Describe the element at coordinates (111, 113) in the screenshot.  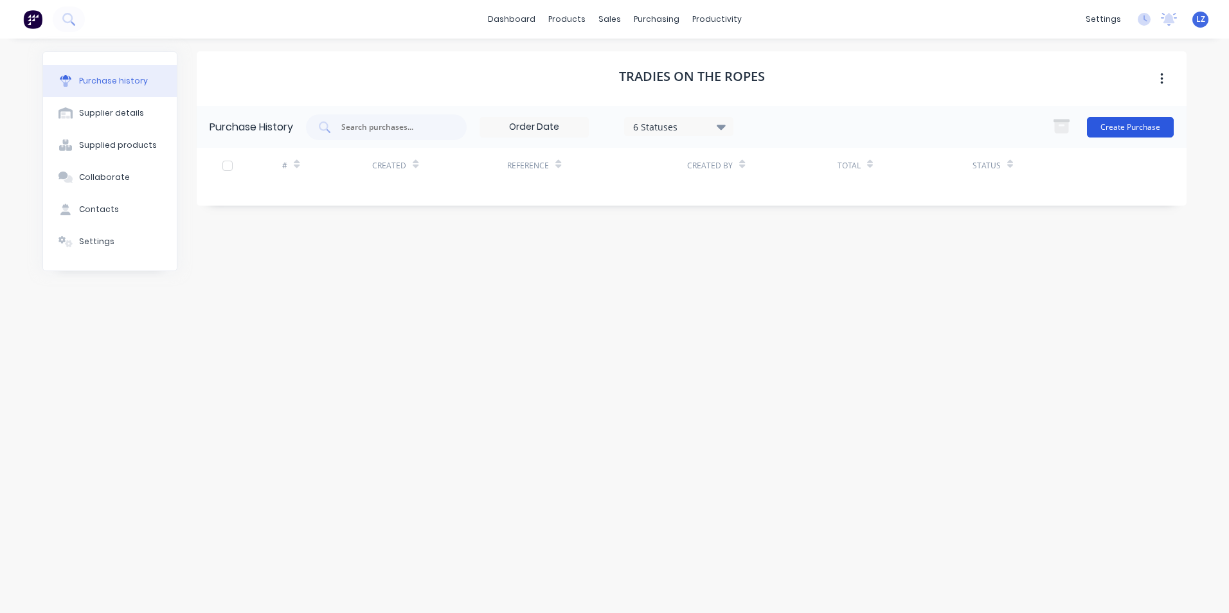
I see `div: Supplier details` at that location.